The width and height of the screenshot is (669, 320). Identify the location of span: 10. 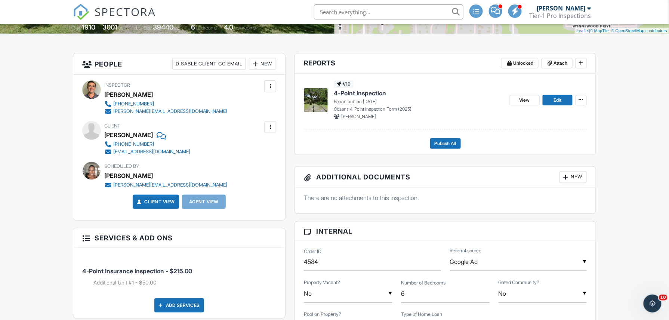
(663, 298).